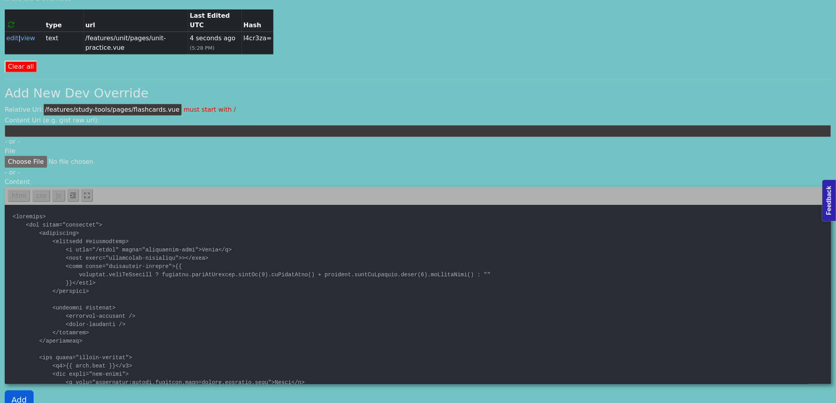 The width and height of the screenshot is (836, 403). What do you see at coordinates (73, 196) in the screenshot?
I see `a: Toggle tabs or spaces` at bounding box center [73, 196].